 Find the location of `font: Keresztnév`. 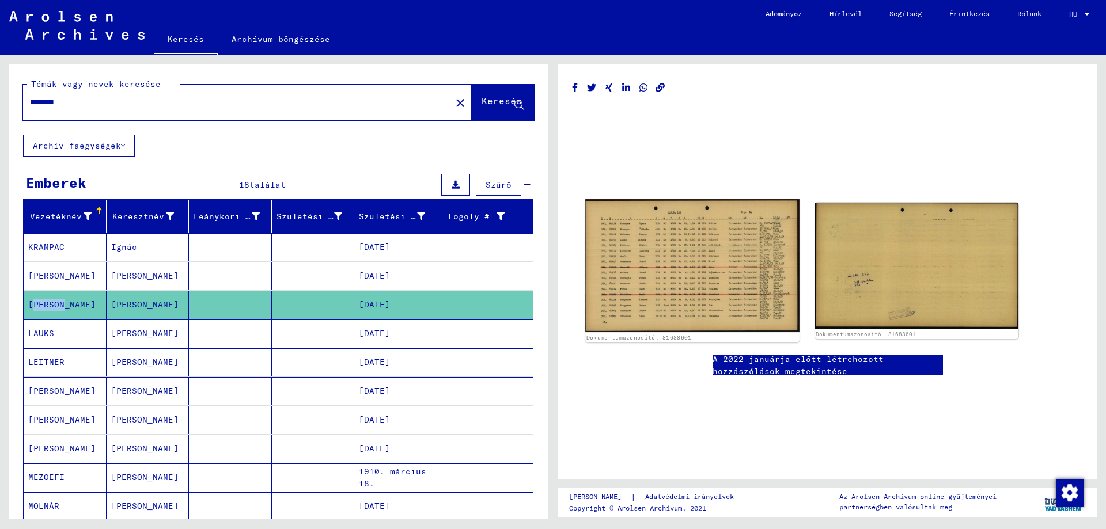

font: Keresztnév is located at coordinates (138, 217).